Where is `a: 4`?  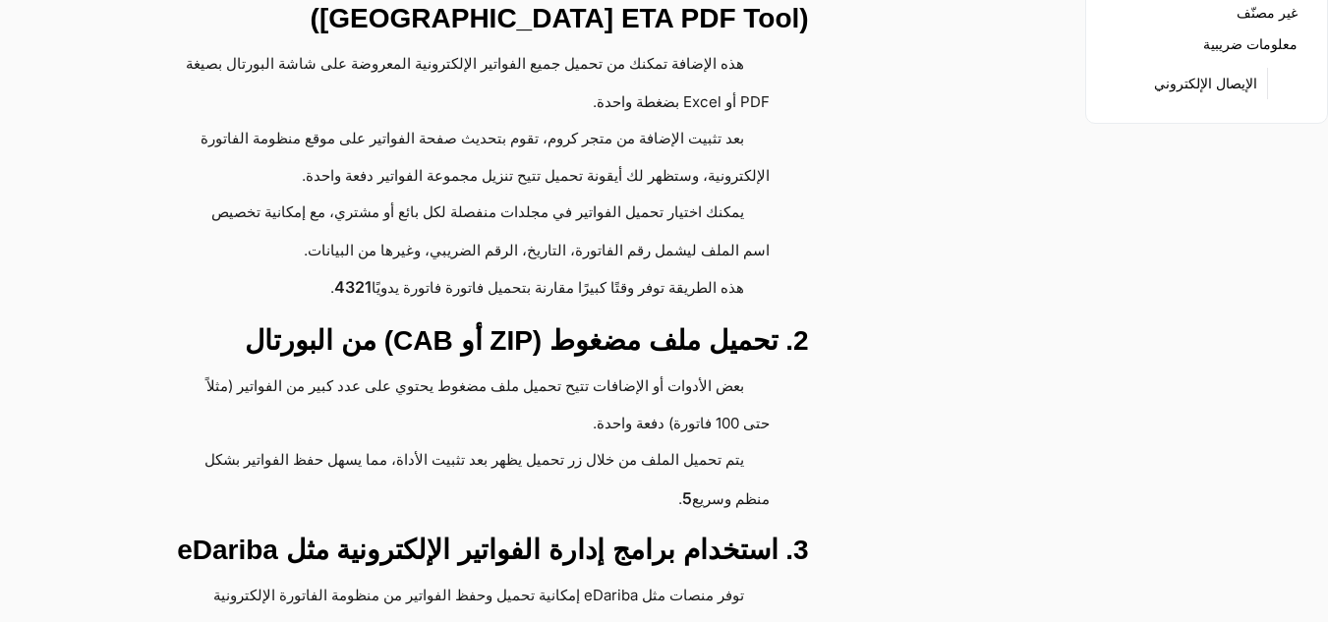 a: 4 is located at coordinates (339, 287).